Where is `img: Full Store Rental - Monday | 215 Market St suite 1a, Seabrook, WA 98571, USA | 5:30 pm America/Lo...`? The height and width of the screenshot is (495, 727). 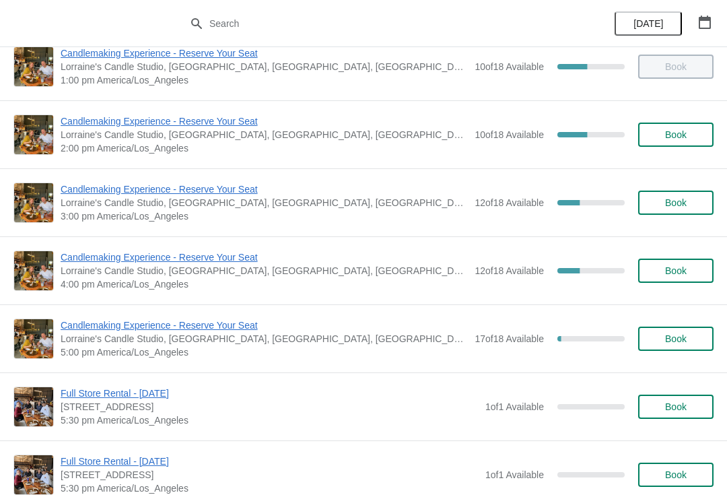
img: Full Store Rental - Monday | 215 Market St suite 1a, Seabrook, WA 98571, USA | 5:30 pm America/Lo... is located at coordinates (34, 407).